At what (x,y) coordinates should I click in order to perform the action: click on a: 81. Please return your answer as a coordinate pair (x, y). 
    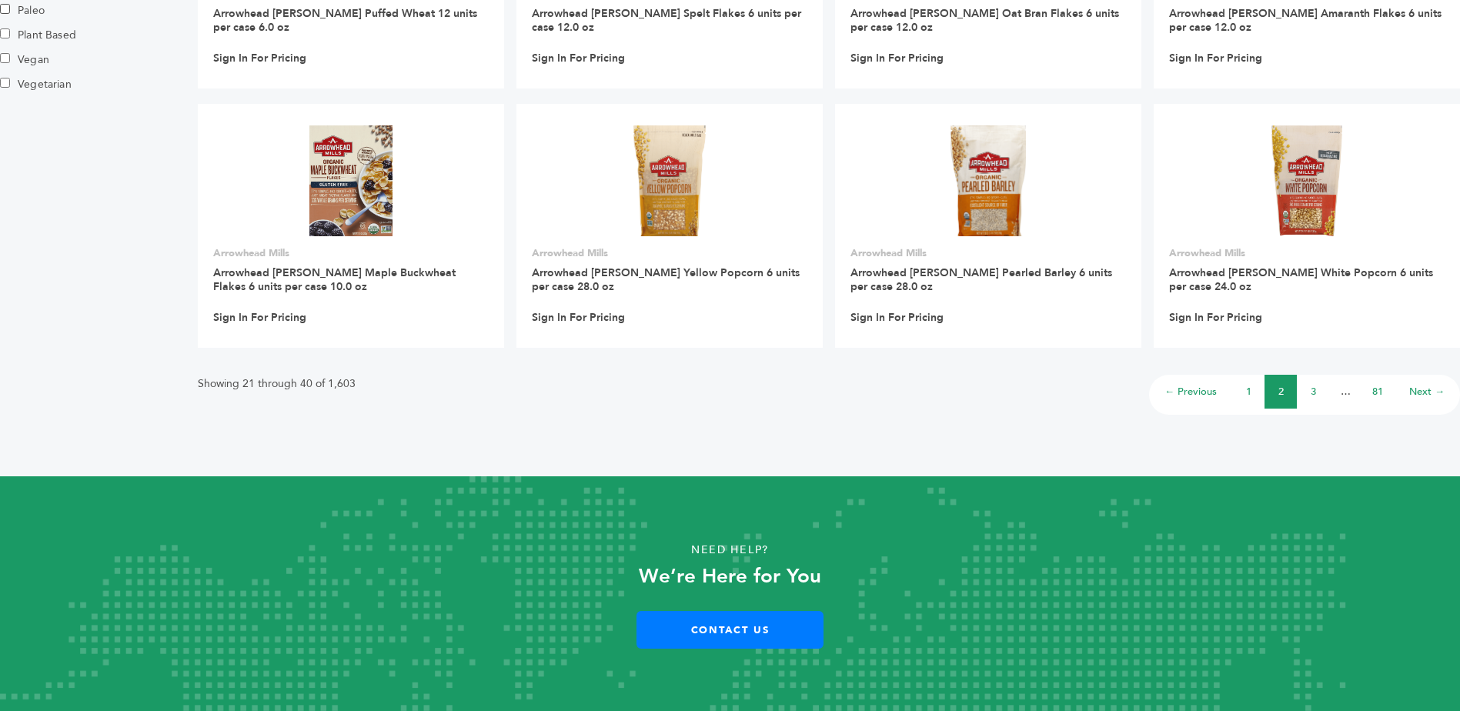
    Looking at the image, I should click on (1377, 392).